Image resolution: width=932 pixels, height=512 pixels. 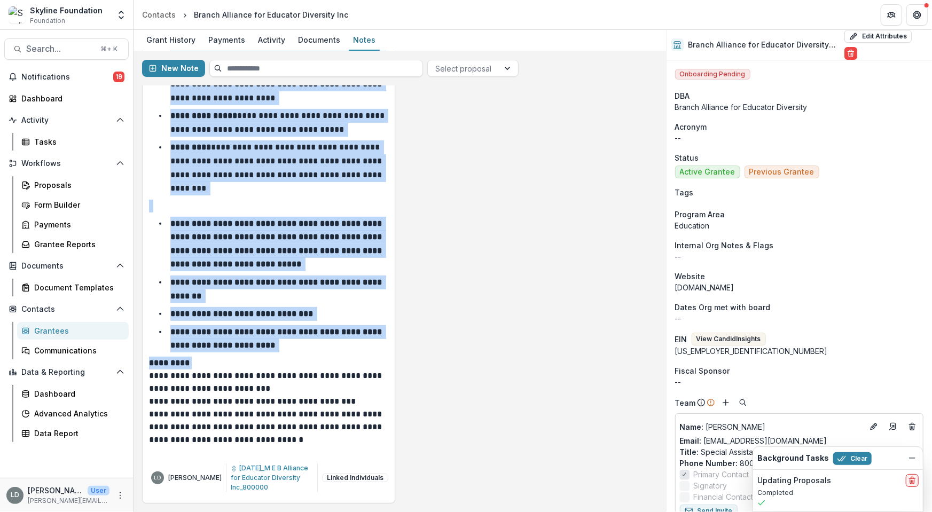 What do you see at coordinates (77, 142) in the screenshot?
I see `div: Tasks` at bounding box center [77, 142].